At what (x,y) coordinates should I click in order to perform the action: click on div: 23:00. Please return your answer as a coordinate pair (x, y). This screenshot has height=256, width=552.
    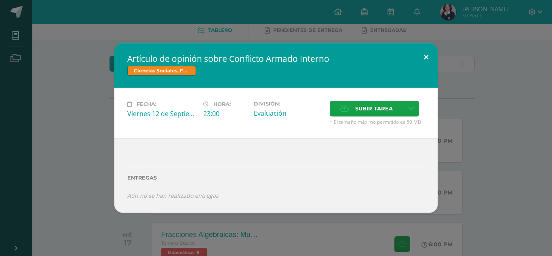
    Looking at the image, I should click on (225, 114).